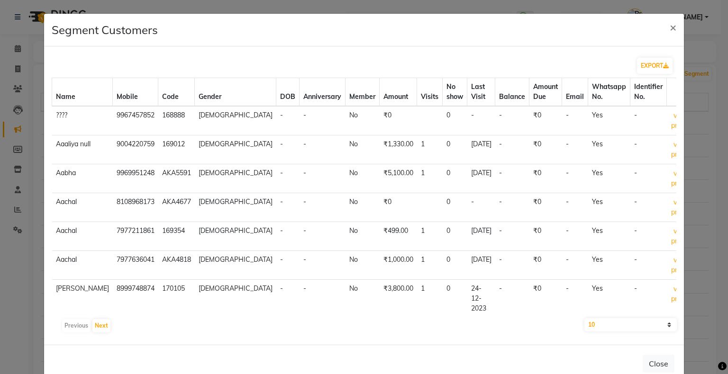  I want to click on th: DOB, so click(288, 92).